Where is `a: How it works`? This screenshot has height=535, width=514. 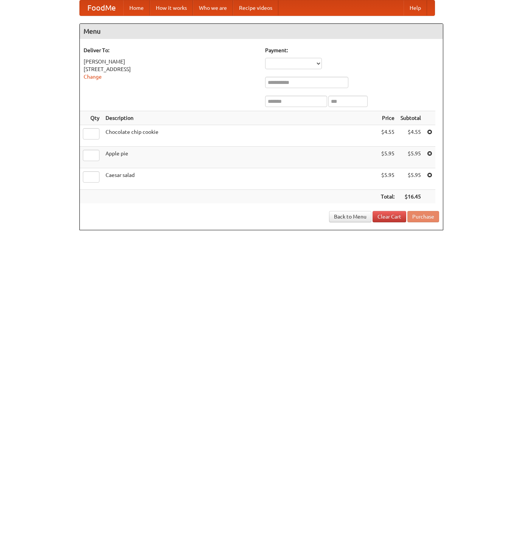
a: How it works is located at coordinates (171, 8).